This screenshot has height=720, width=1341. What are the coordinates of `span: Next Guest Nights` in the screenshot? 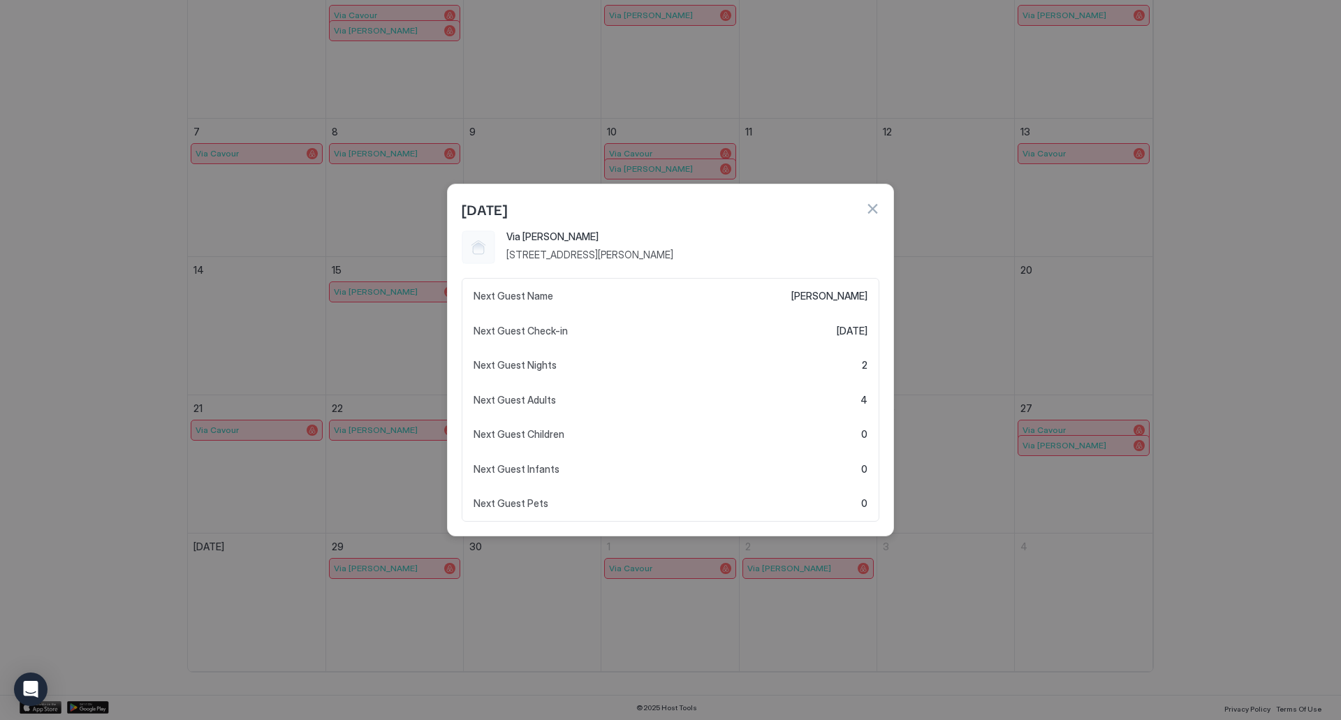 It's located at (515, 365).